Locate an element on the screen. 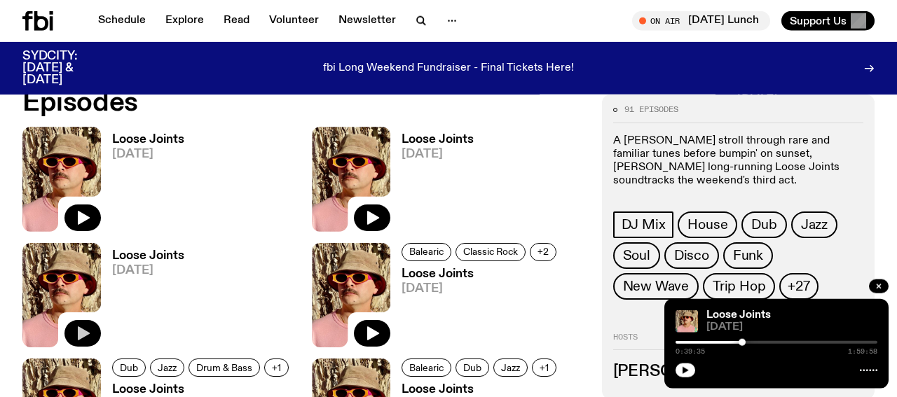 This screenshot has width=897, height=397. span: Soul is located at coordinates (636, 256).